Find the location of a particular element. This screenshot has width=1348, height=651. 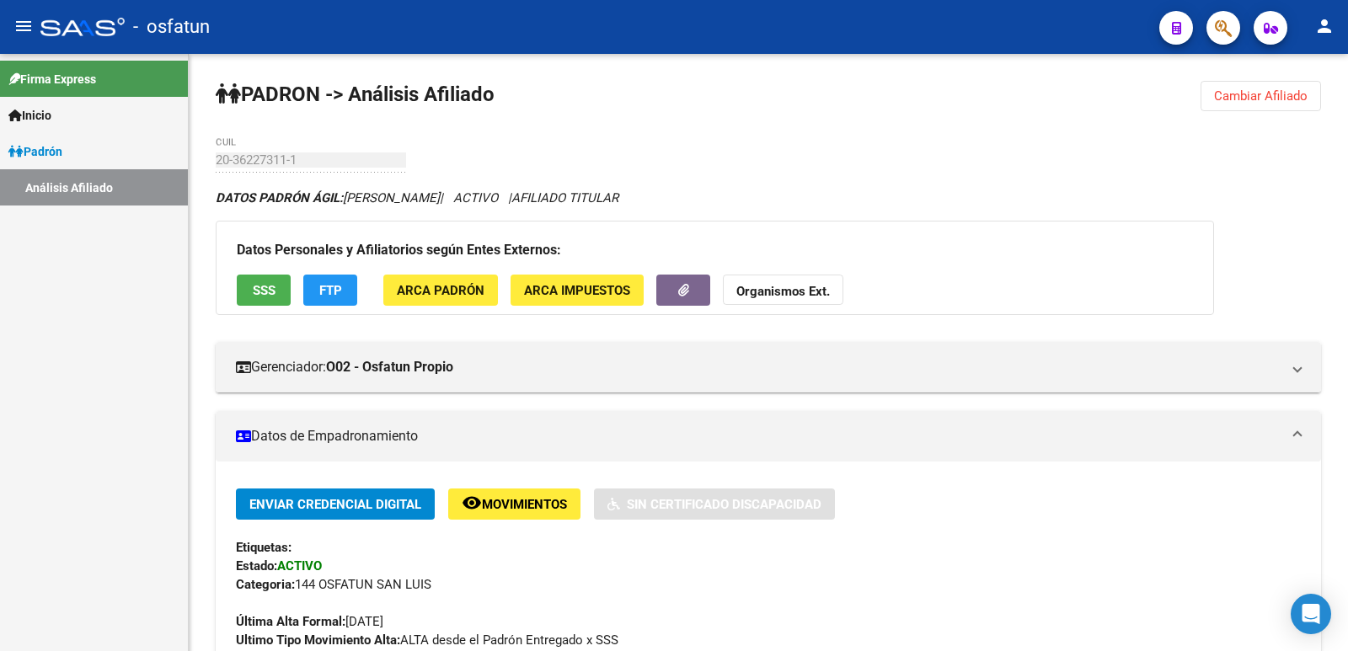

button: Sin Certificado Discapacidad is located at coordinates (714, 504).